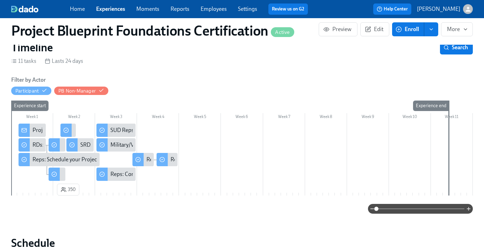  Describe the element at coordinates (27, 91) in the screenshot. I see `div: Hide Participant` at that location.